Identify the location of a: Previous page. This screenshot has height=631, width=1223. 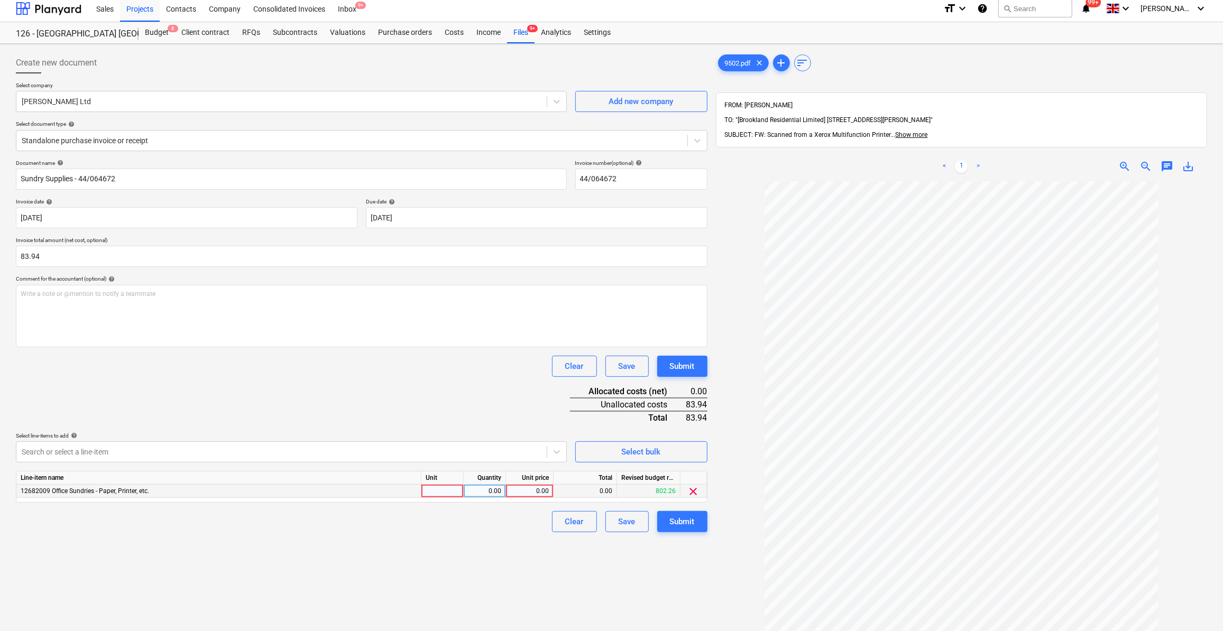
(944, 167).